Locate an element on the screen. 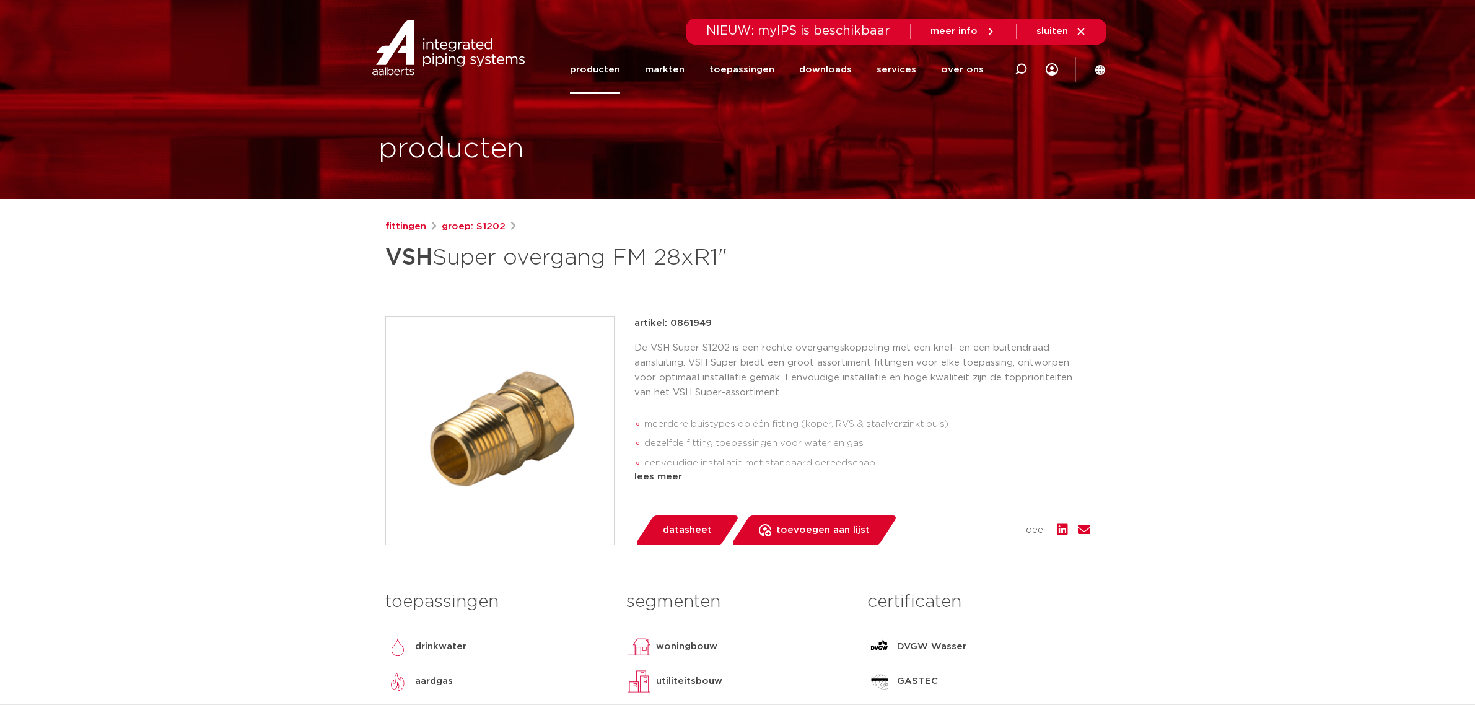 The width and height of the screenshot is (1475, 705). a: producten is located at coordinates (595, 69).